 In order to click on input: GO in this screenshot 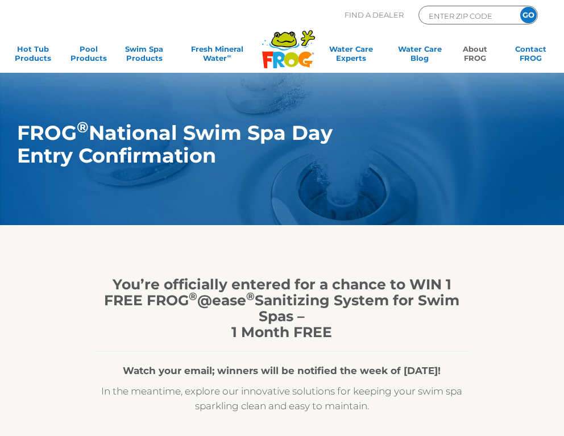, I will do `click(528, 15)`.